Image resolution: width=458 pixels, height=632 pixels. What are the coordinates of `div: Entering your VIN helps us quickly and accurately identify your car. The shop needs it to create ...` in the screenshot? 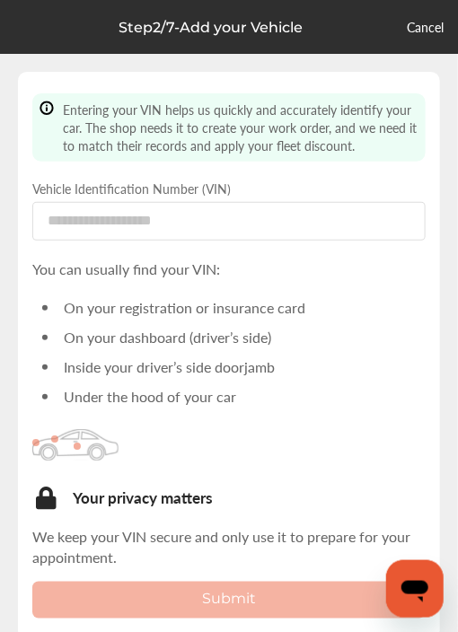 It's located at (229, 127).